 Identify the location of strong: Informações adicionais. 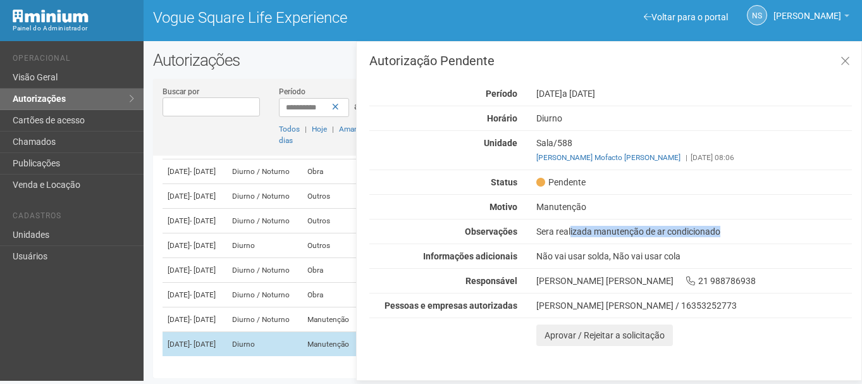
(470, 256).